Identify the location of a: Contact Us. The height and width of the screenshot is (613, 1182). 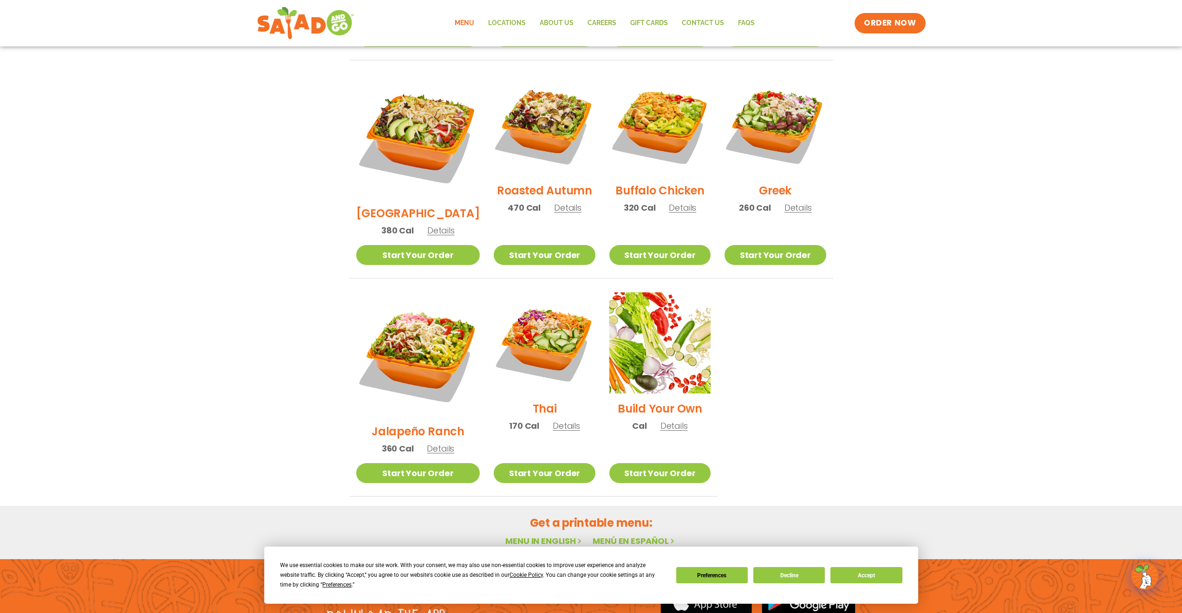
(703, 23).